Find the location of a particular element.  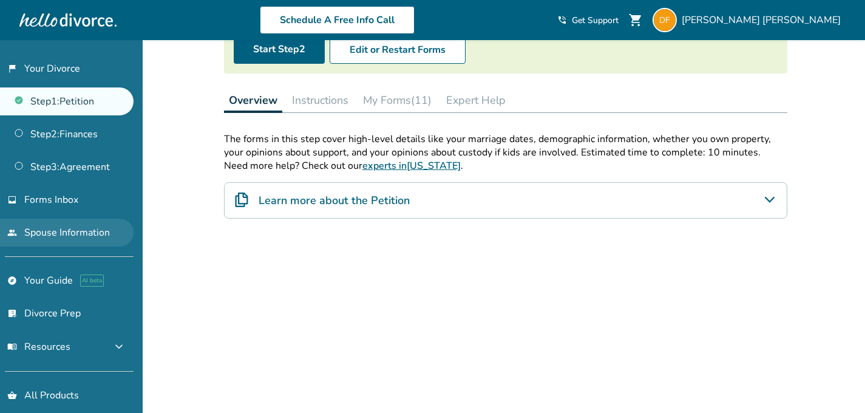

span: explore is located at coordinates (12, 280).